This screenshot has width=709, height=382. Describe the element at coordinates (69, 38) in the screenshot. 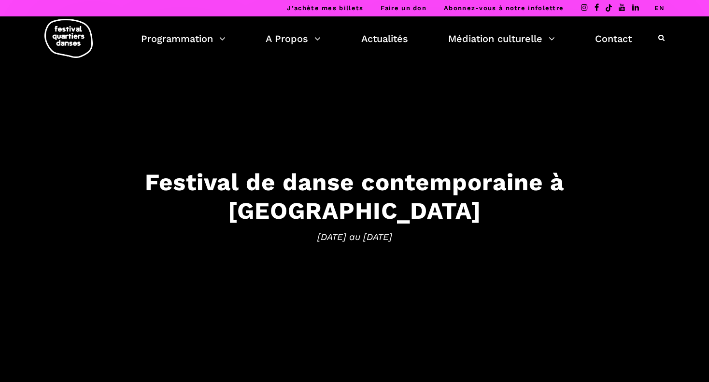

I see `img: logo-fqd-med` at that location.